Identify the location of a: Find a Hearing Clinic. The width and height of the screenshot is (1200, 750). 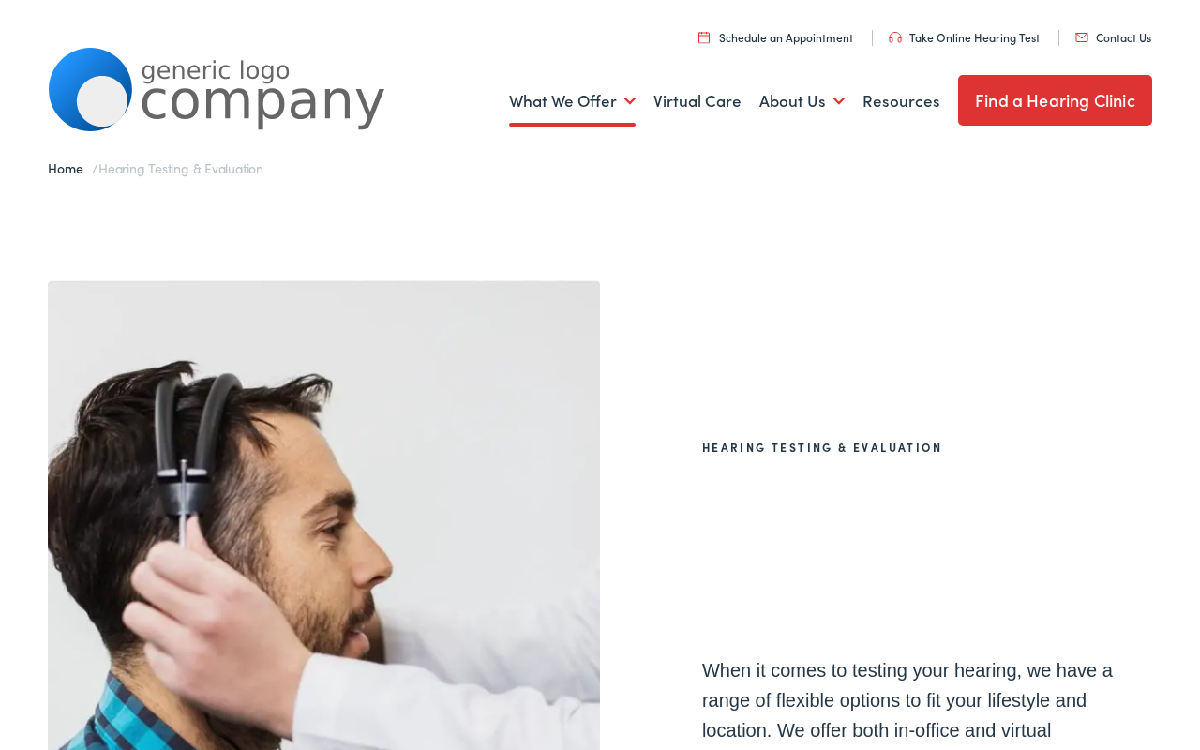
(1054, 100).